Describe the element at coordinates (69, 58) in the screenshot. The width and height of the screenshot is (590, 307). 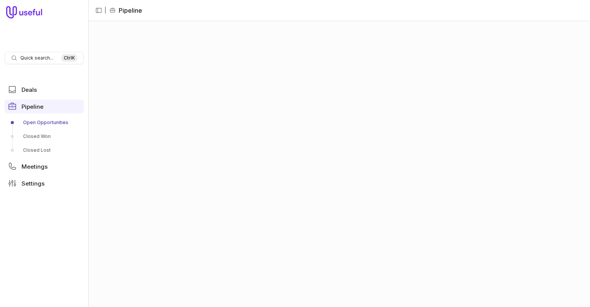
I see `kbd: Ctrl K` at that location.